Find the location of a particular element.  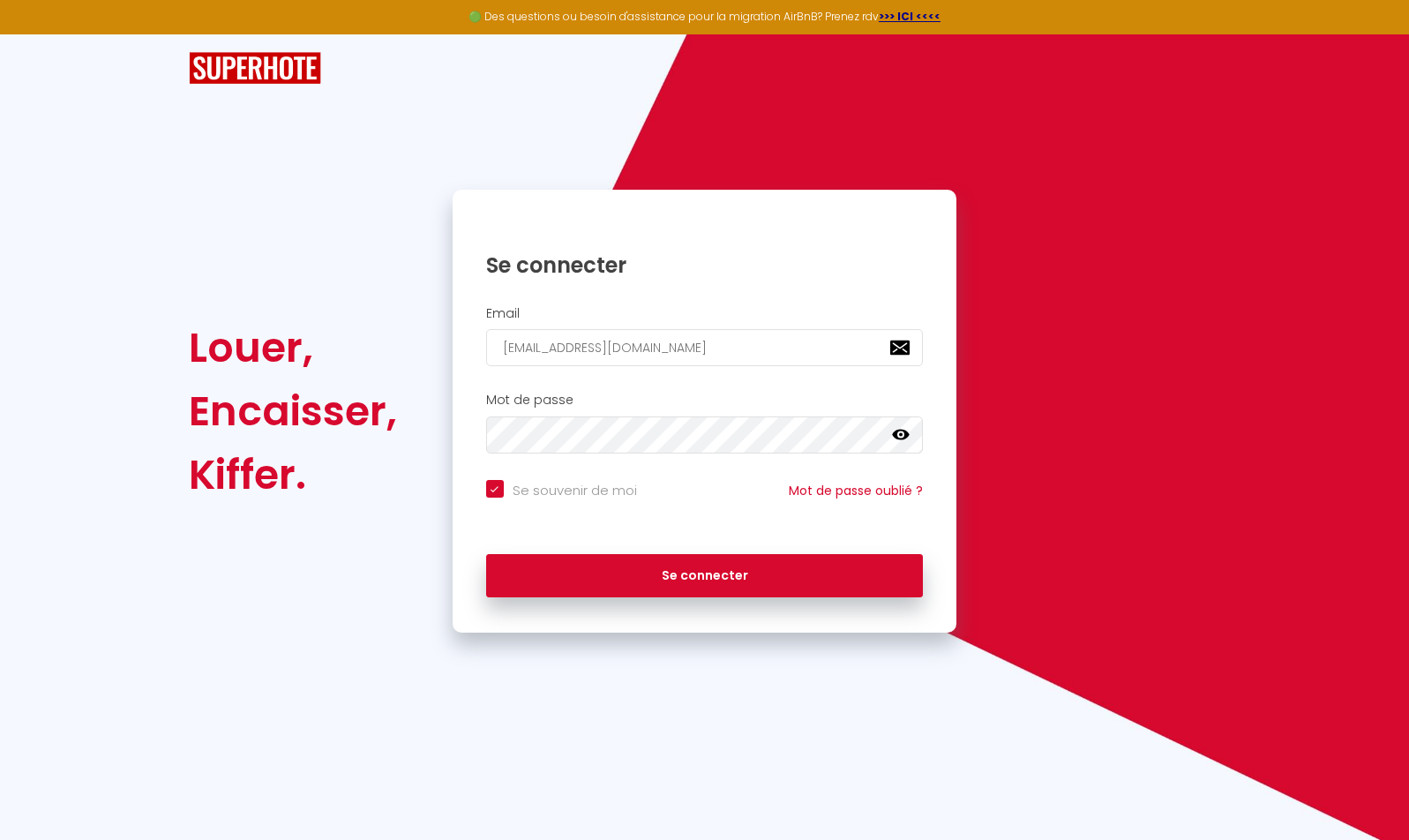

div: Encaisser, is located at coordinates (293, 411).